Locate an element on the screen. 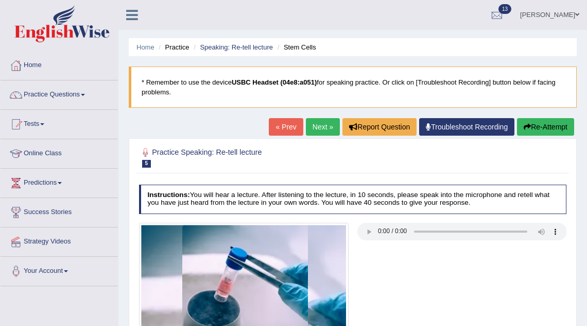 This screenshot has height=326, width=587. a: Troubleshoot Recording is located at coordinates (467, 127).